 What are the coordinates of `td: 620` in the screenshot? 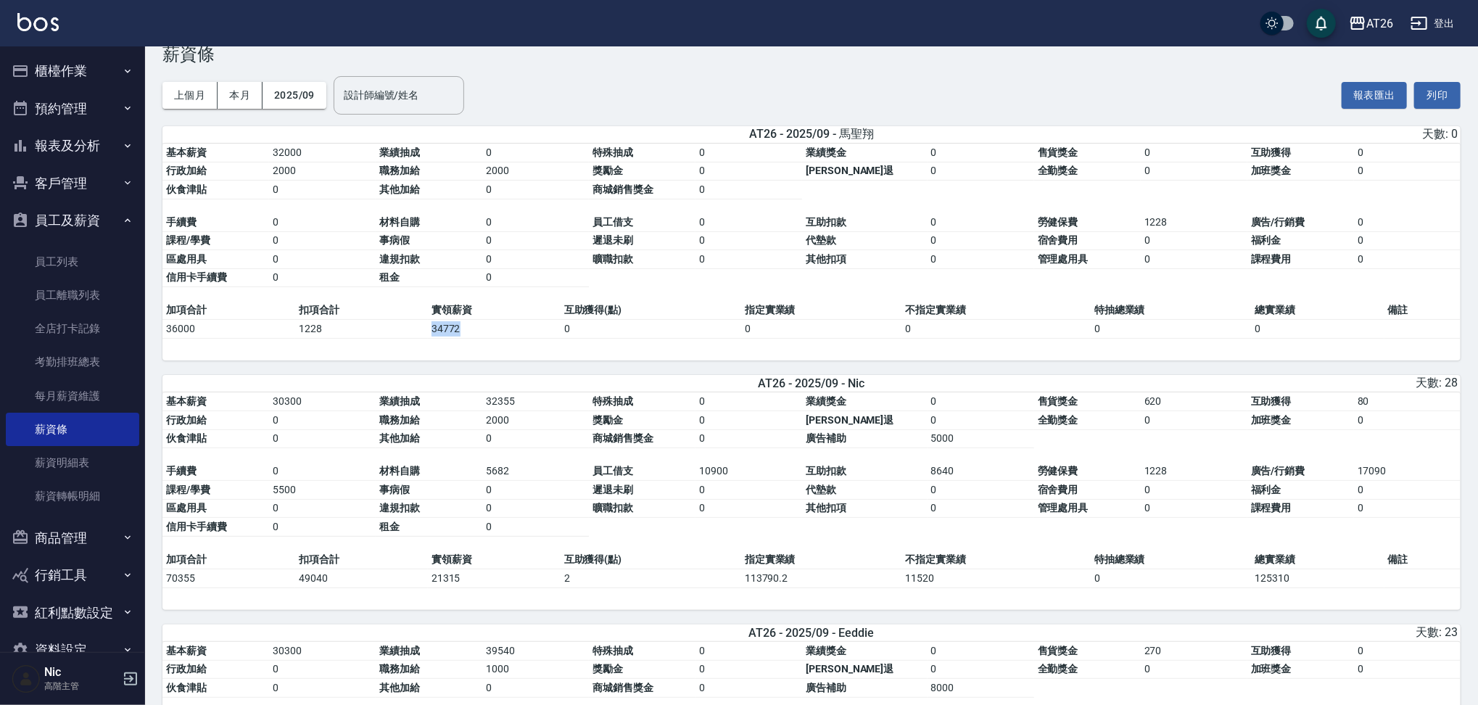 It's located at (1194, 402).